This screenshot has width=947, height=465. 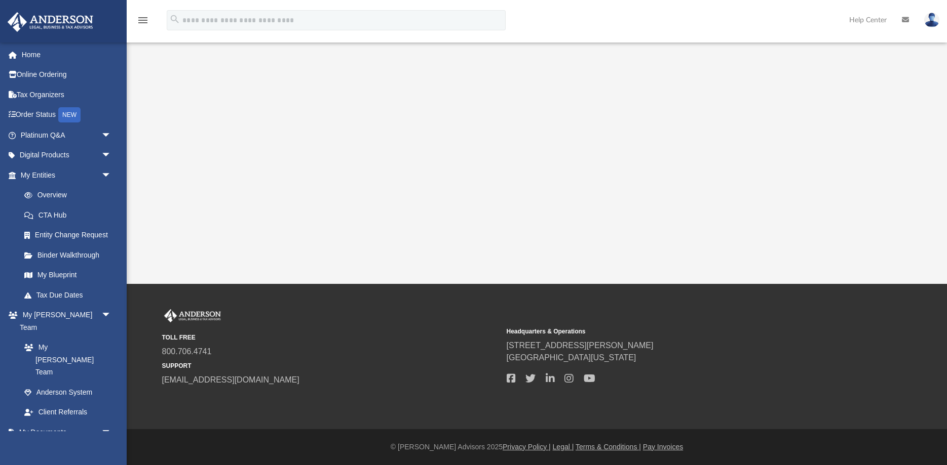 I want to click on a: Pay Invoices, so click(x=662, y=447).